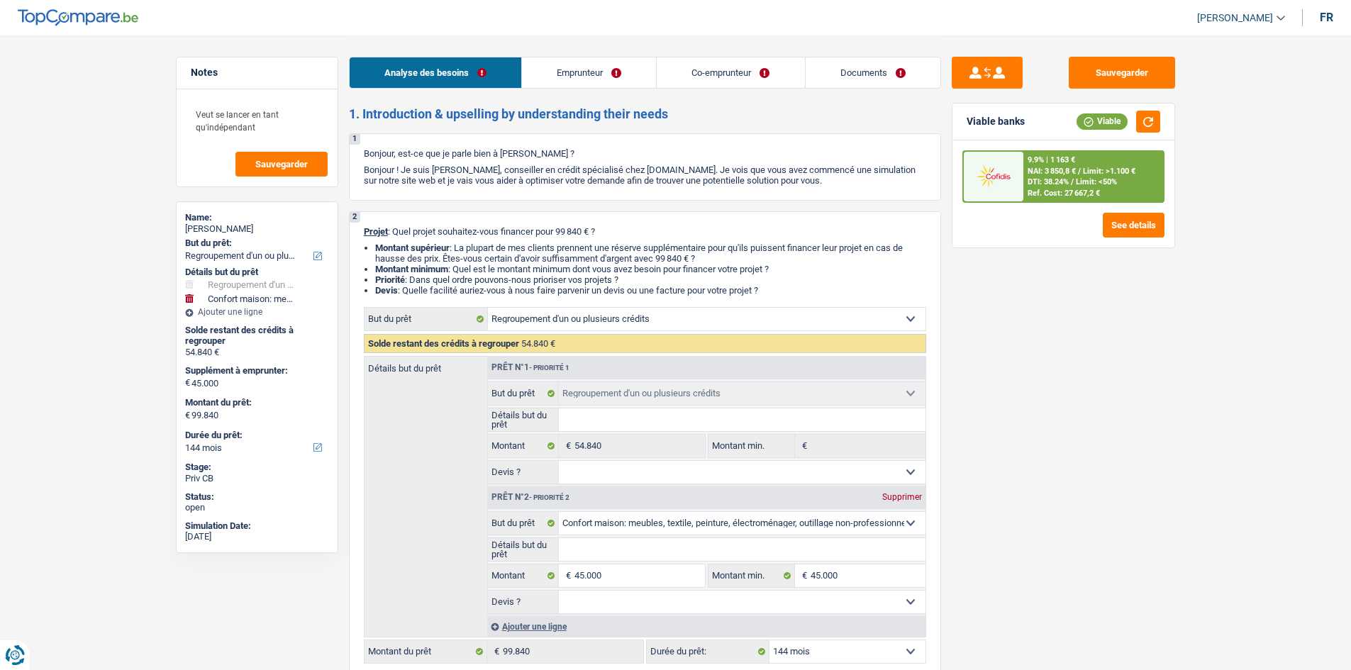 This screenshot has width=1351, height=670. Describe the element at coordinates (531, 367) in the screenshot. I see `div: Prêt n°1` at that location.